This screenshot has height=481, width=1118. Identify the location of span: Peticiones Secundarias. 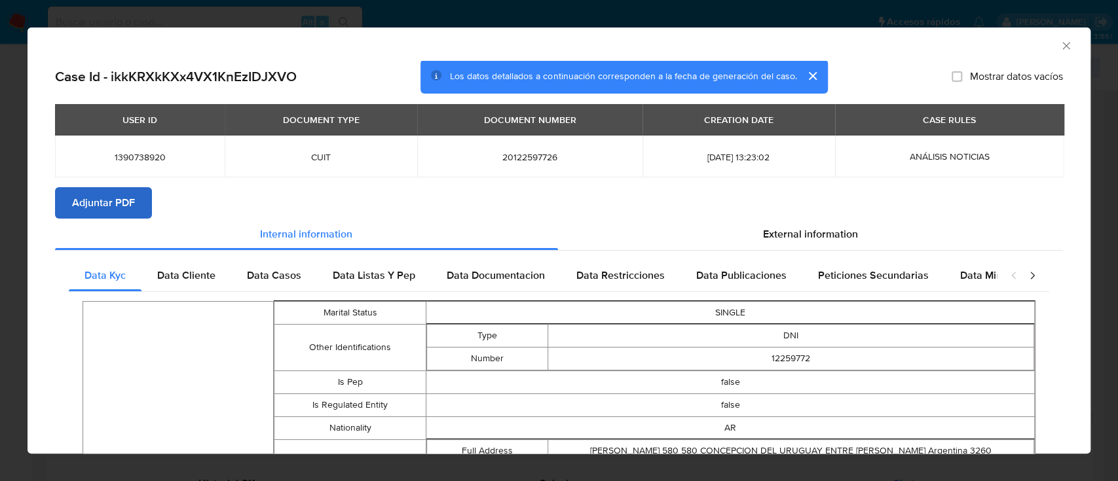
(873, 275).